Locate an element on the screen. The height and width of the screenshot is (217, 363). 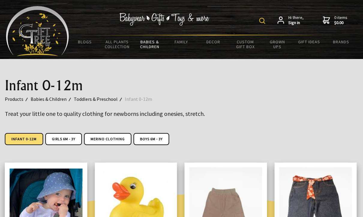
a: BLOGS is located at coordinates (85, 42).